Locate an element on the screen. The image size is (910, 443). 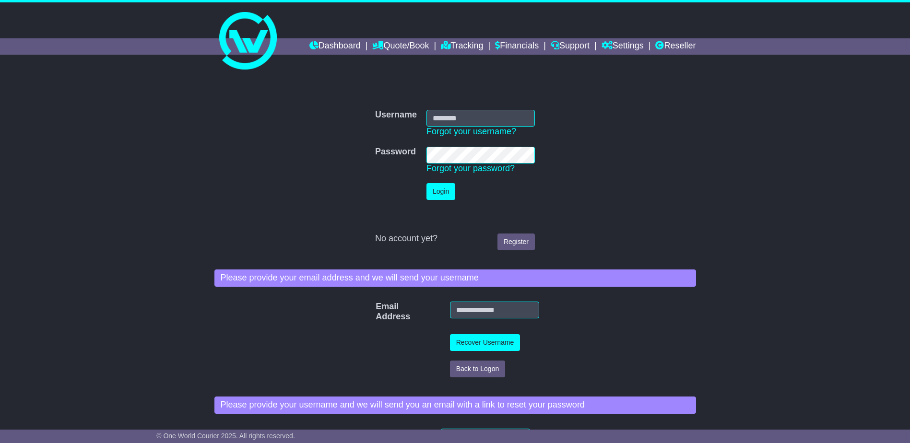
a: Forgot your password? is located at coordinates (471, 168).